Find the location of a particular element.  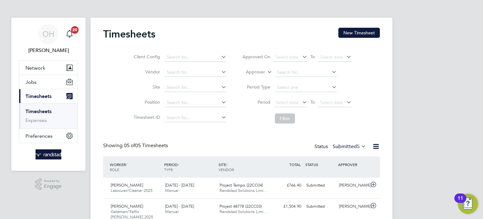

button: Timesheets is located at coordinates (48, 96).